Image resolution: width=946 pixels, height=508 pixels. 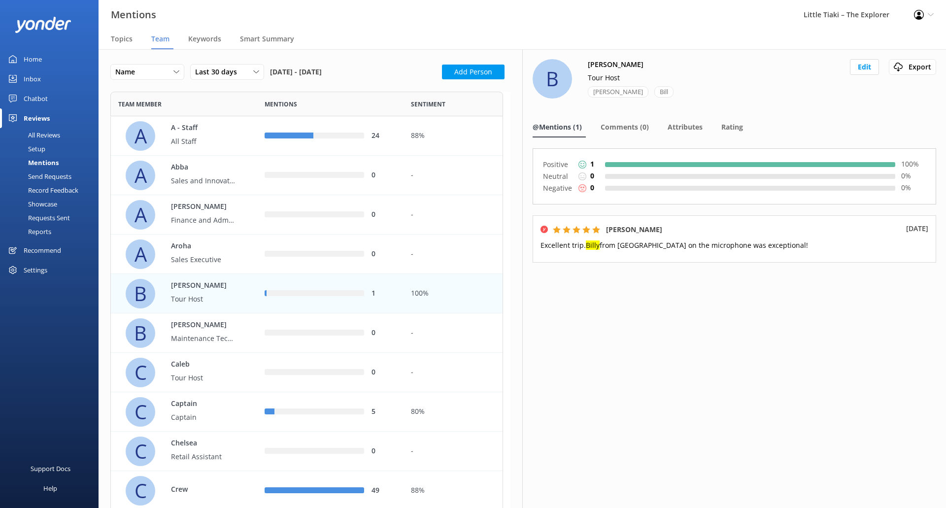 What do you see at coordinates (43, 25) in the screenshot?
I see `img: yonder-white-logo.png` at bounding box center [43, 25].